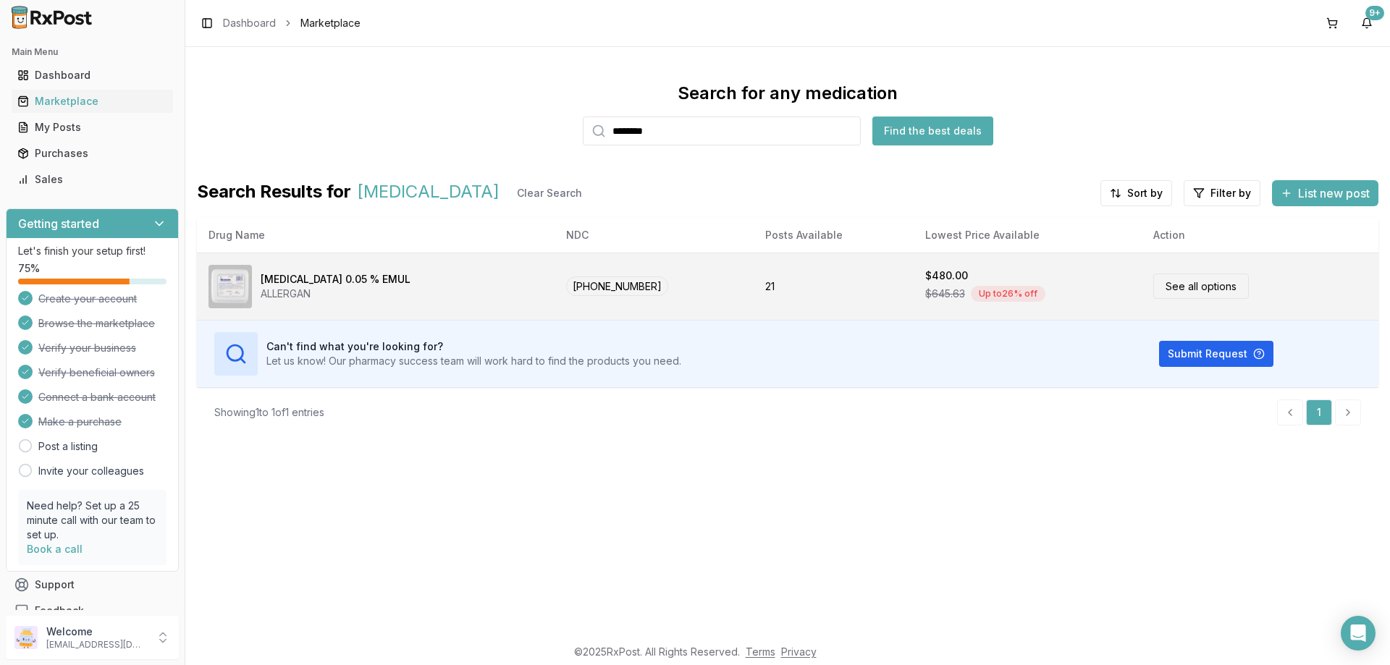 The width and height of the screenshot is (1390, 665). I want to click on nav: pagination, so click(1319, 413).